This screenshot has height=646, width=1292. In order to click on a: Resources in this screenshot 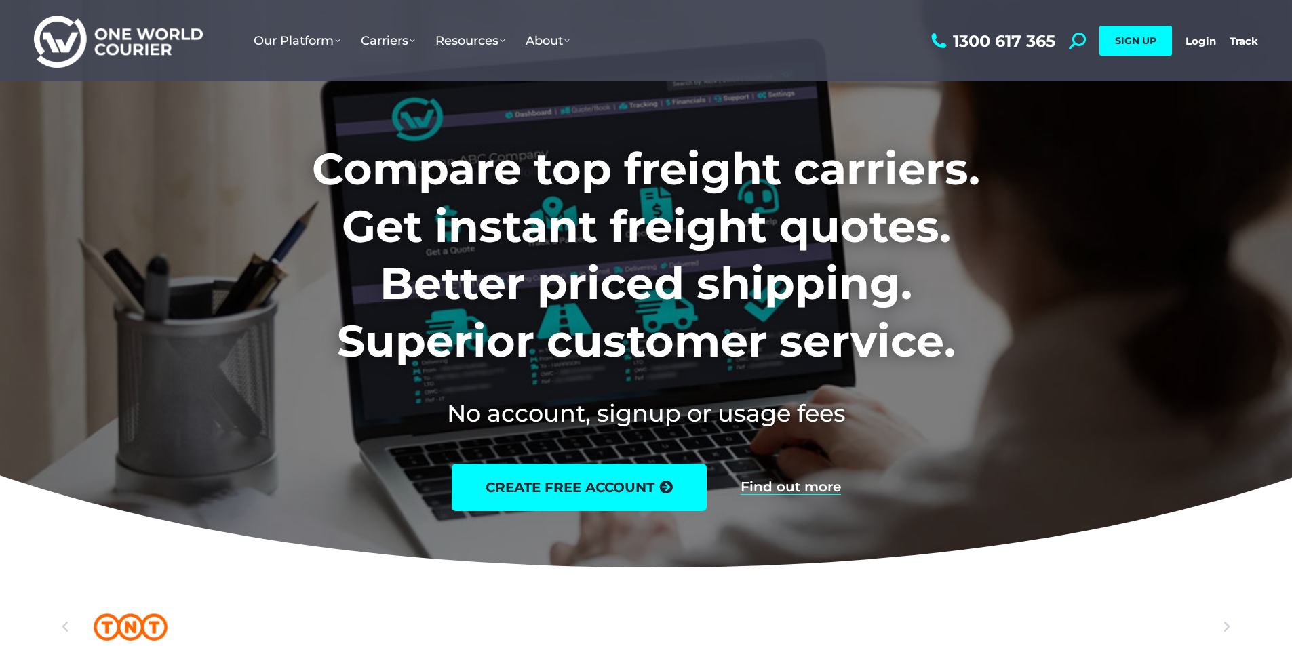, I will do `click(470, 41)`.